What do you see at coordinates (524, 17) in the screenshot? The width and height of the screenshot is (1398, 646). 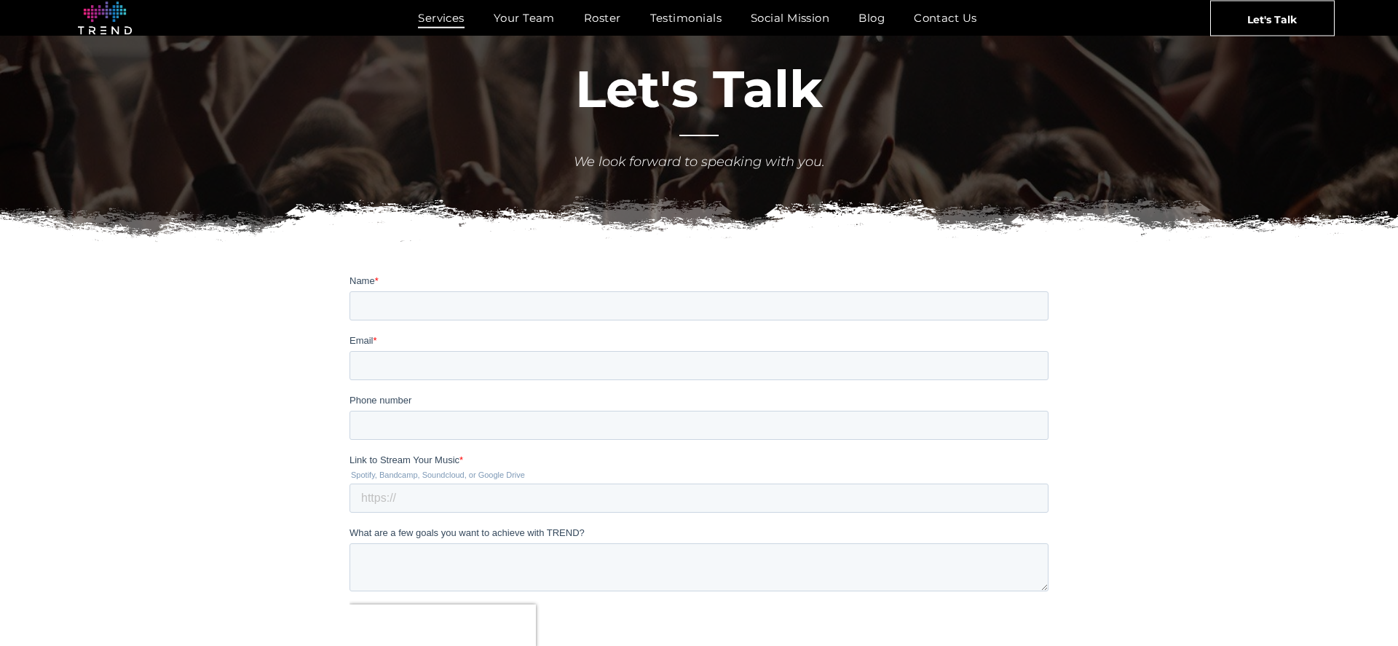 I see `a: Your Team` at bounding box center [524, 17].